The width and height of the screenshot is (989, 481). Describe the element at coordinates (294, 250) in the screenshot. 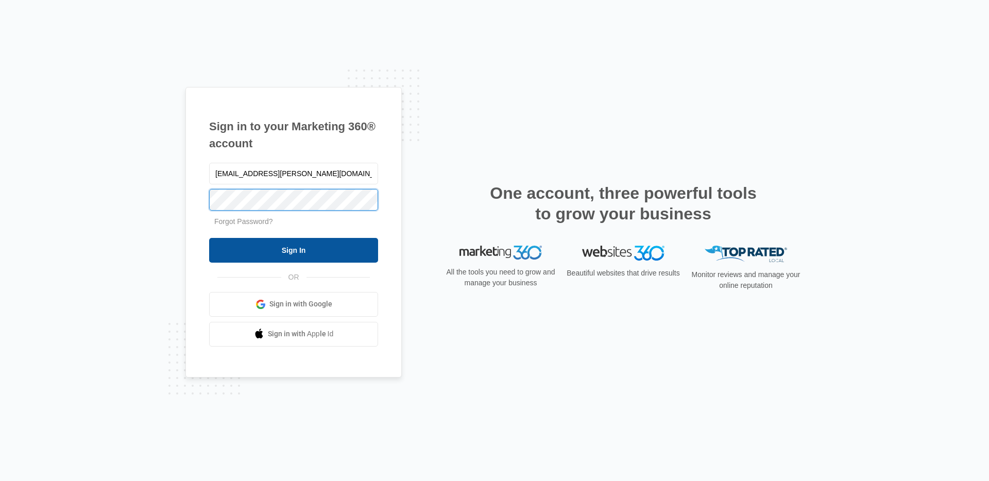

I see `input: Sign In` at that location.